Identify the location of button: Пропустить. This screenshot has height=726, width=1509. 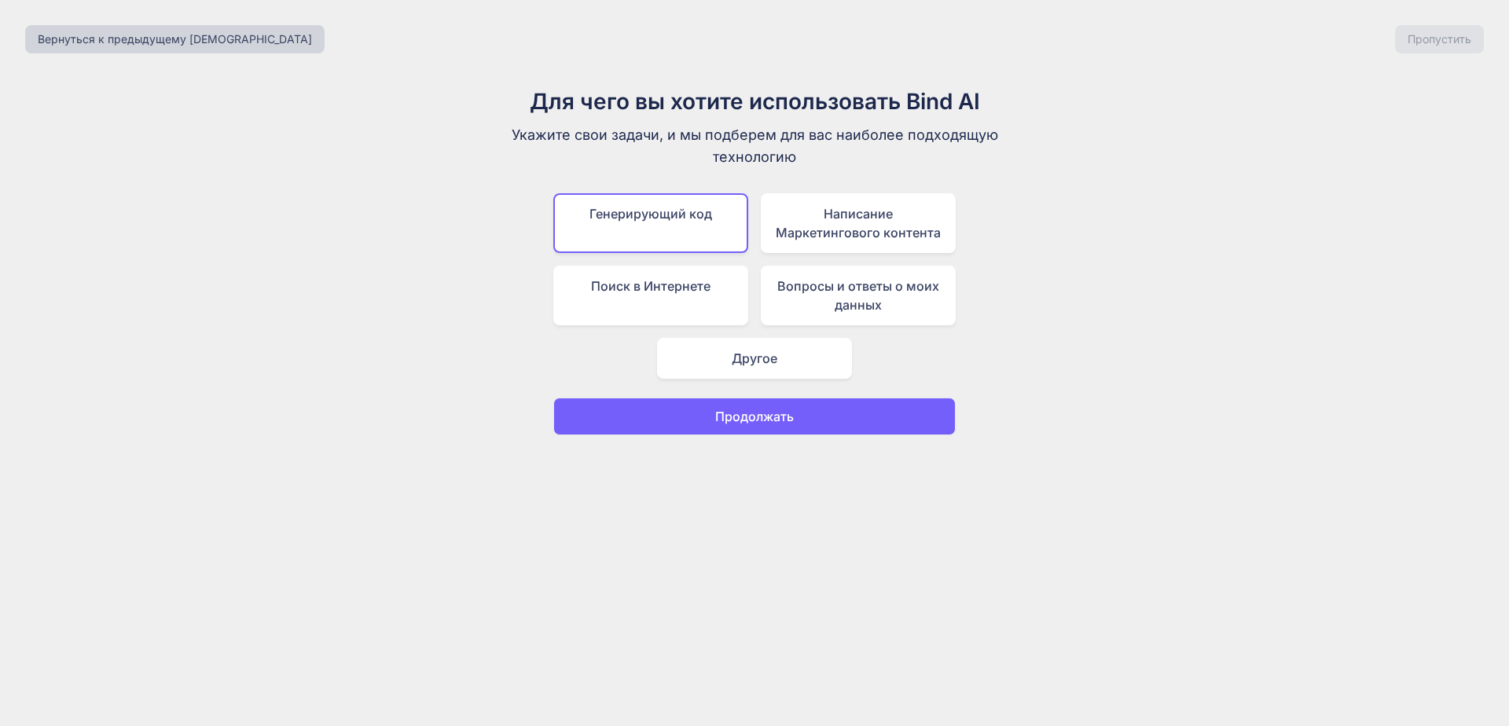
(1439, 39).